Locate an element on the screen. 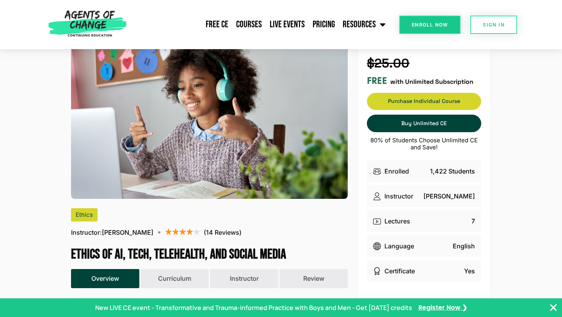  nav: Menu is located at coordinates (260, 25).